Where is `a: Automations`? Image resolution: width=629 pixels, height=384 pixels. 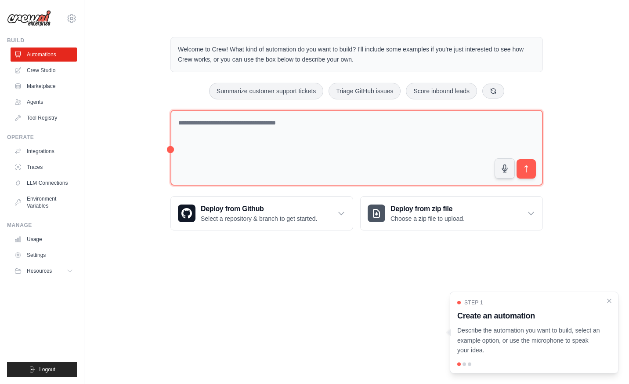
a: Automations is located at coordinates (43, 54).